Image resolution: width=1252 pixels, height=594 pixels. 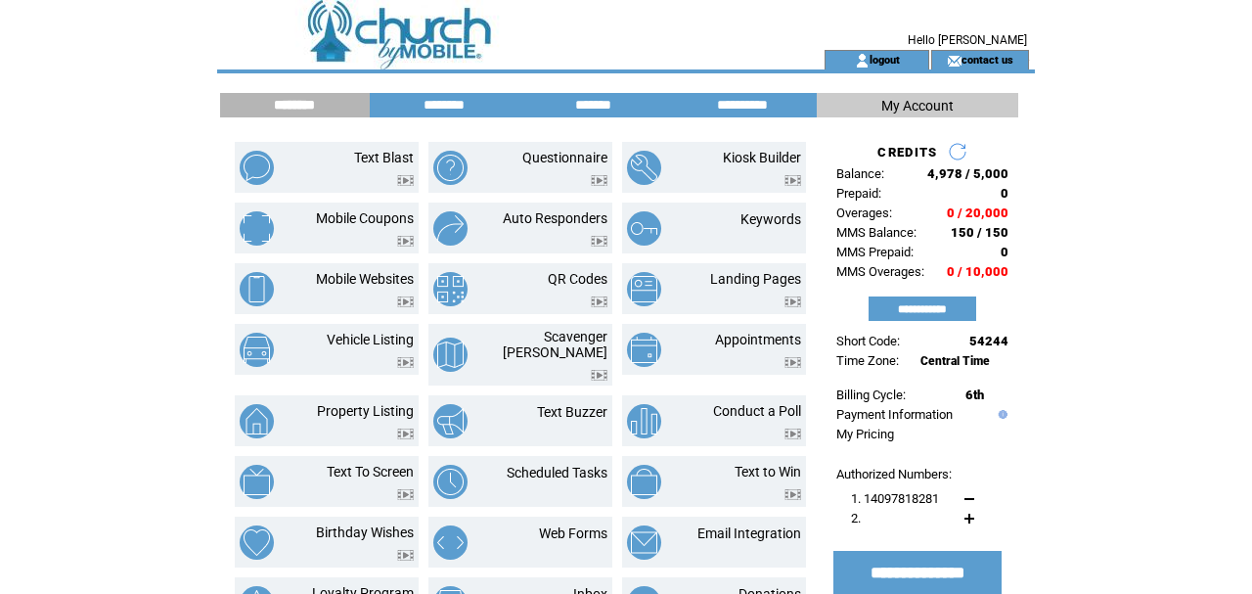 What do you see at coordinates (895, 498) in the screenshot?
I see `span: 1. 14097818281` at bounding box center [895, 498].